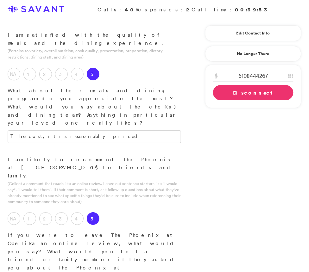  I want to click on p: (Pertains to variety, overall nutrition, cook quality, presentation, preparation, dietary restric..., so click(94, 54).